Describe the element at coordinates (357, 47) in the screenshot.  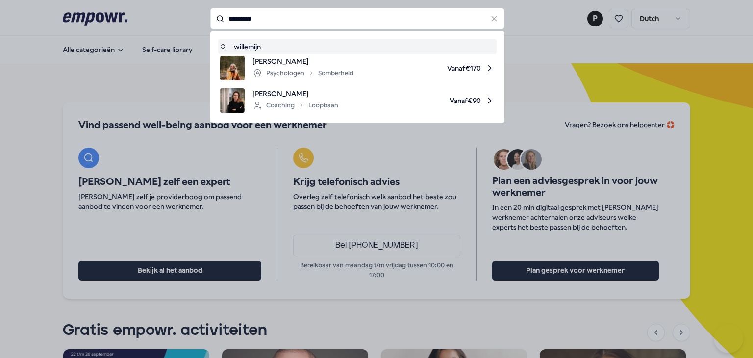
I see `a: willemijn` at that location.